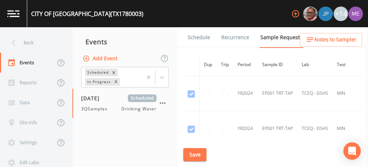 Image resolution: width=368 pixels, height=167 pixels. Describe the element at coordinates (139, 109) in the screenshot. I see `span: Drinking Water` at that location.